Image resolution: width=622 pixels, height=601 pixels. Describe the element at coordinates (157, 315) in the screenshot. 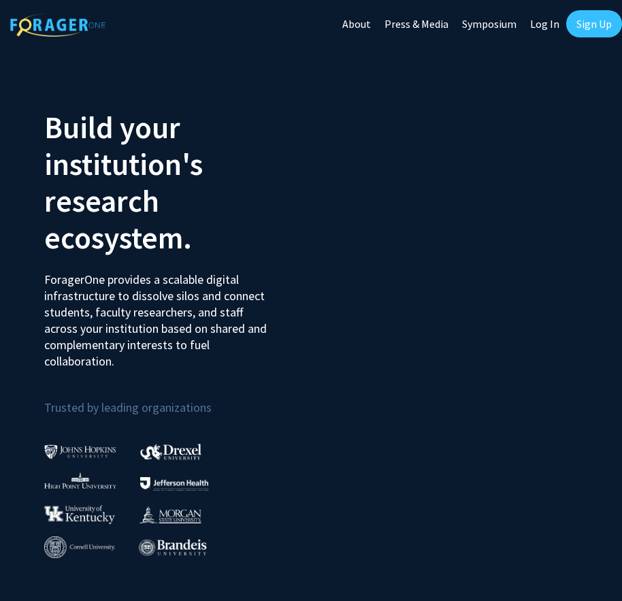

I see `p: ForagerOne provides a scalable digital infrastructure to dissolve silos and connect students, fac...` at that location.